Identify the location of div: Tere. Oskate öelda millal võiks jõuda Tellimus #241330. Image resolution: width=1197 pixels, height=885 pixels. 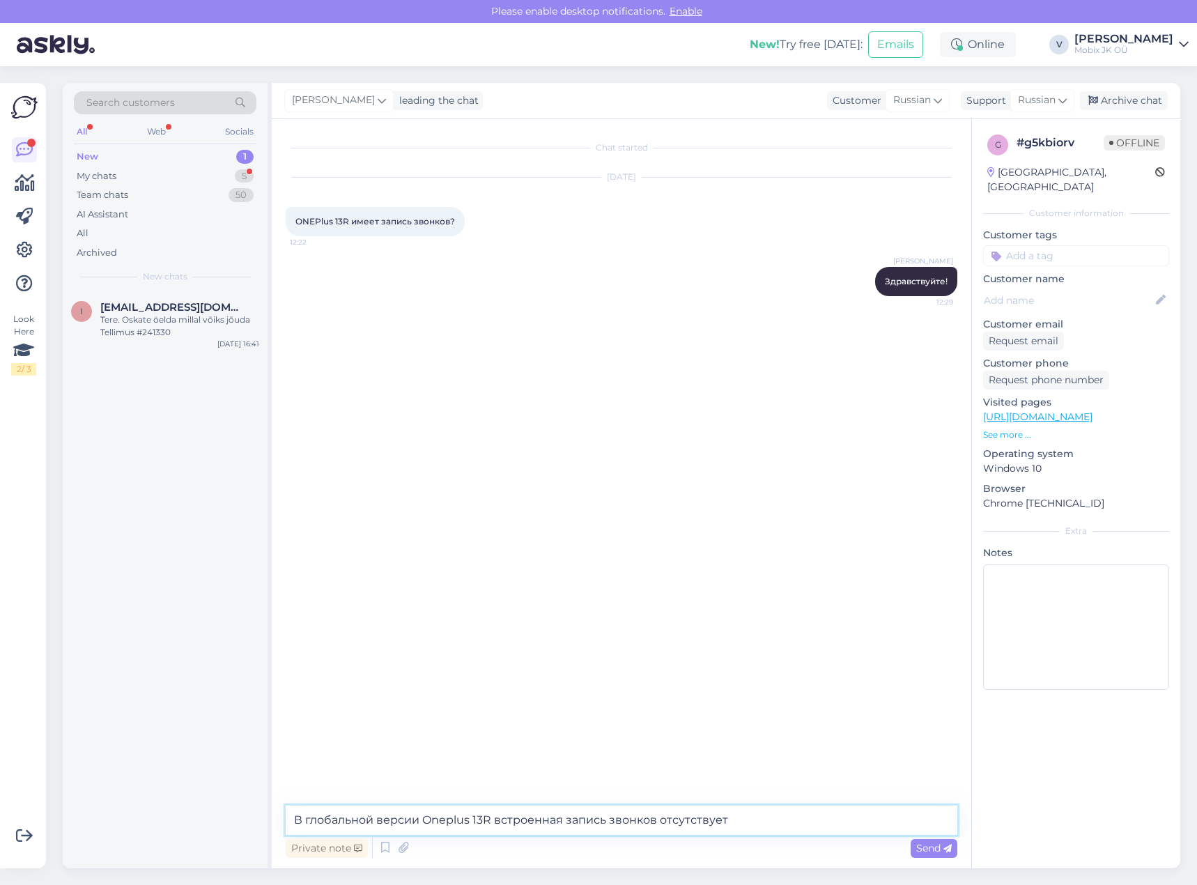
(180, 326).